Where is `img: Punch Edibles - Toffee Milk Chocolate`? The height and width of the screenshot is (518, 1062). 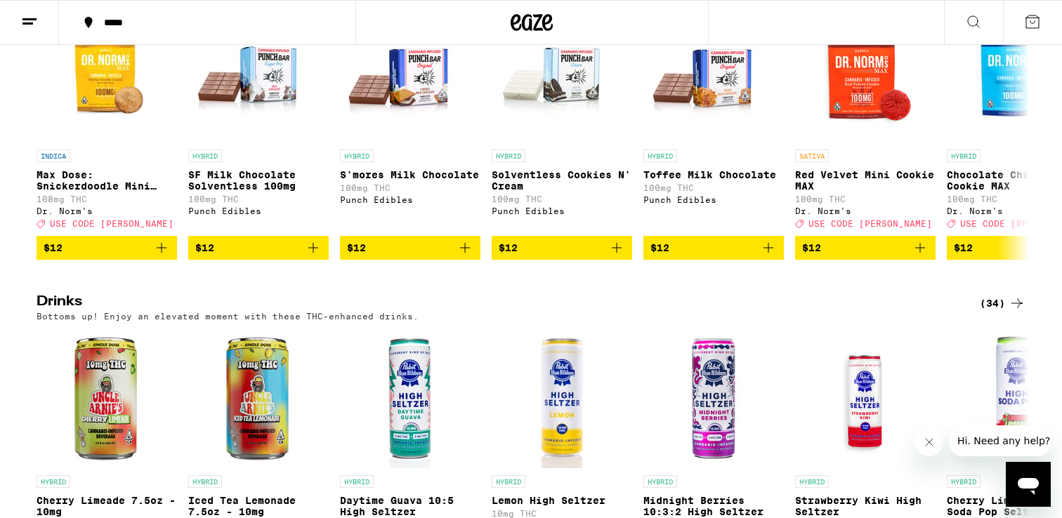
img: Punch Edibles - Toffee Milk Chocolate is located at coordinates (713, 72).